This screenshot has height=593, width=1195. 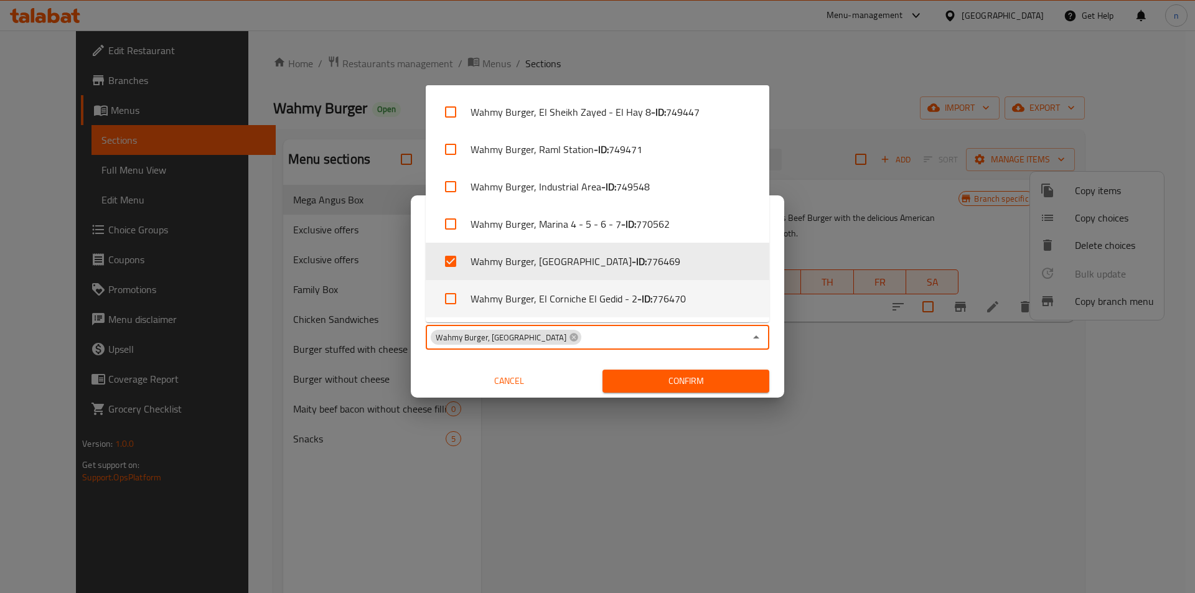 I want to click on button: Confirm, so click(x=686, y=381).